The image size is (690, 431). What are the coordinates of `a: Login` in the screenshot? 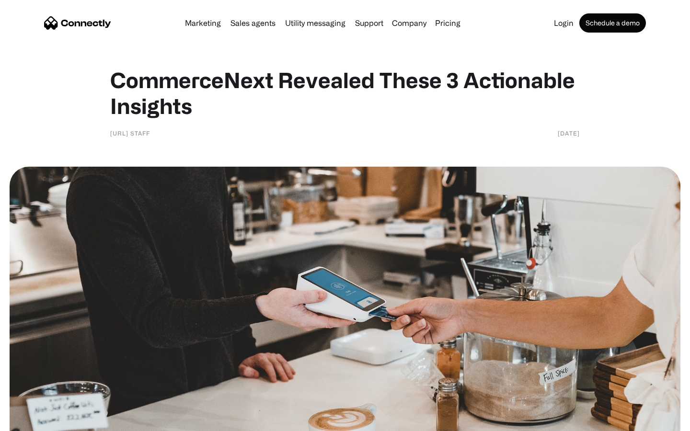 It's located at (563, 23).